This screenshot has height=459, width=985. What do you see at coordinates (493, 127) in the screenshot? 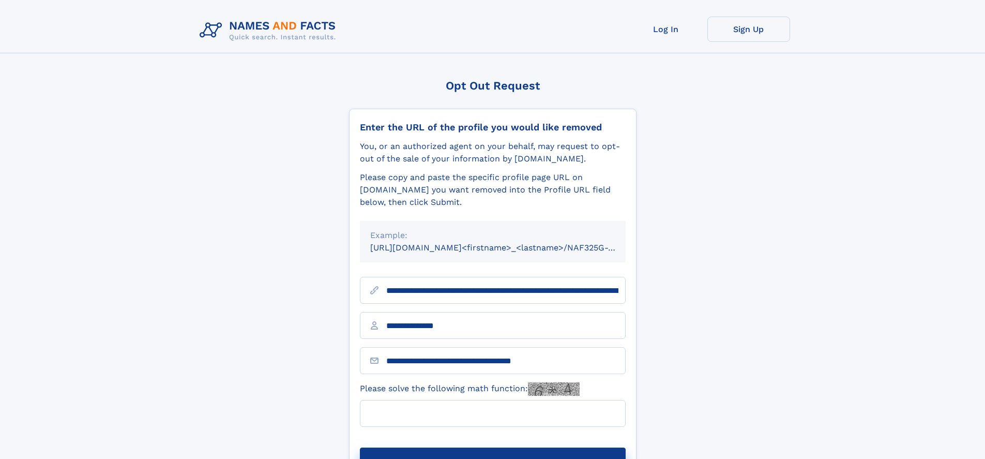
I see `div: Enter the URL of the profile you would like removed` at bounding box center [493, 127].